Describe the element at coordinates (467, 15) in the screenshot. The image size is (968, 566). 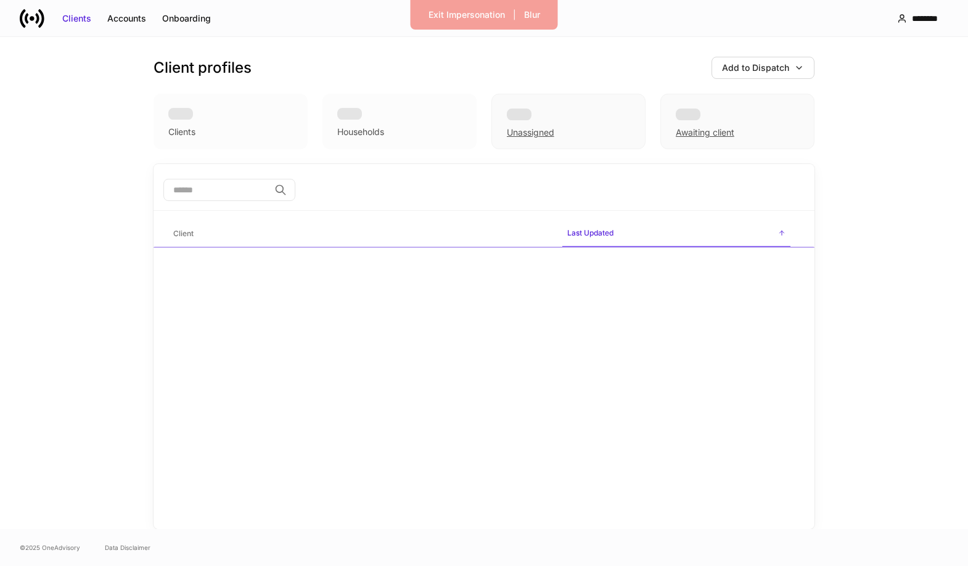
I see `div: Exit Impersonation` at that location.